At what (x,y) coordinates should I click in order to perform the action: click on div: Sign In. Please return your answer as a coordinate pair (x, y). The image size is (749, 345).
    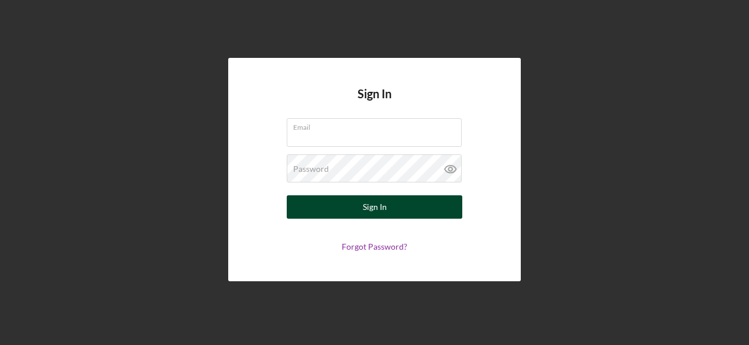
    Looking at the image, I should click on (375, 207).